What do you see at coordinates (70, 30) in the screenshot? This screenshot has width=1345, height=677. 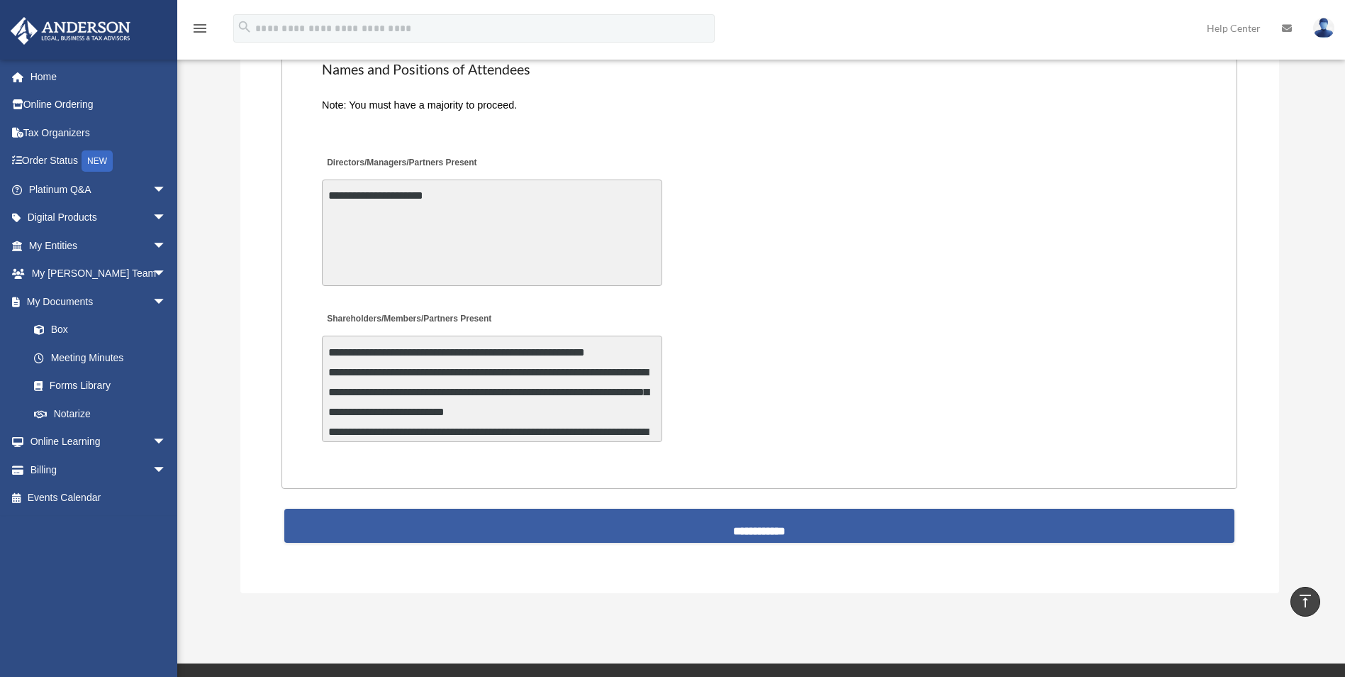 I see `img: Anderson Advisors Platinum Portal` at bounding box center [70, 30].